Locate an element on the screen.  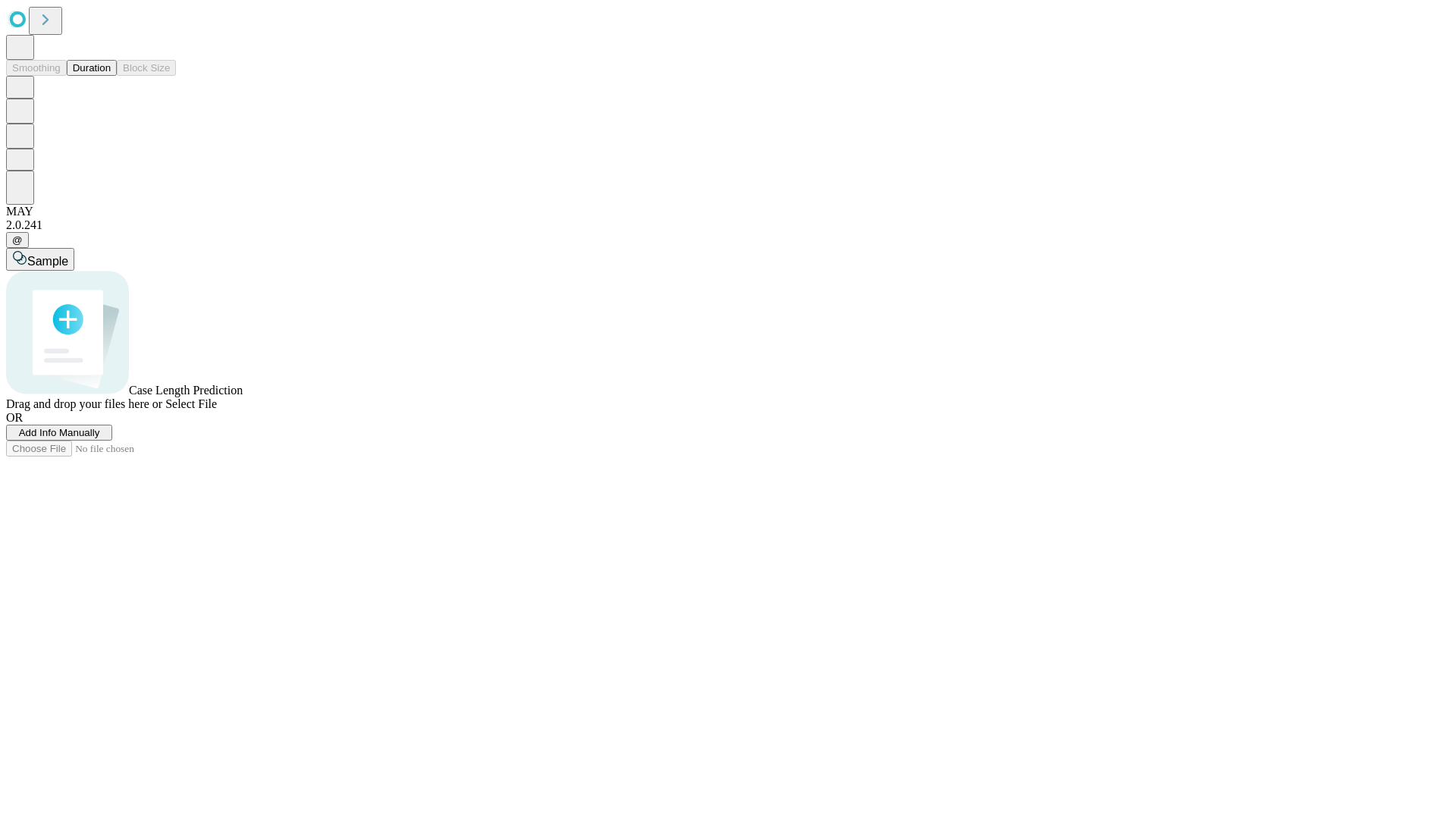
span: OR is located at coordinates (14, 417).